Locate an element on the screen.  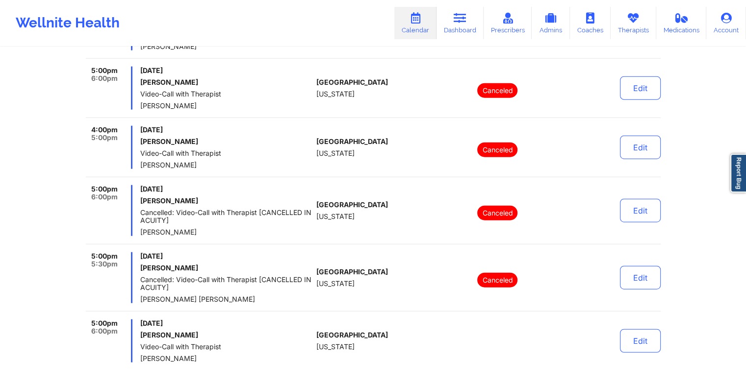
a: Coaches is located at coordinates (590, 23).